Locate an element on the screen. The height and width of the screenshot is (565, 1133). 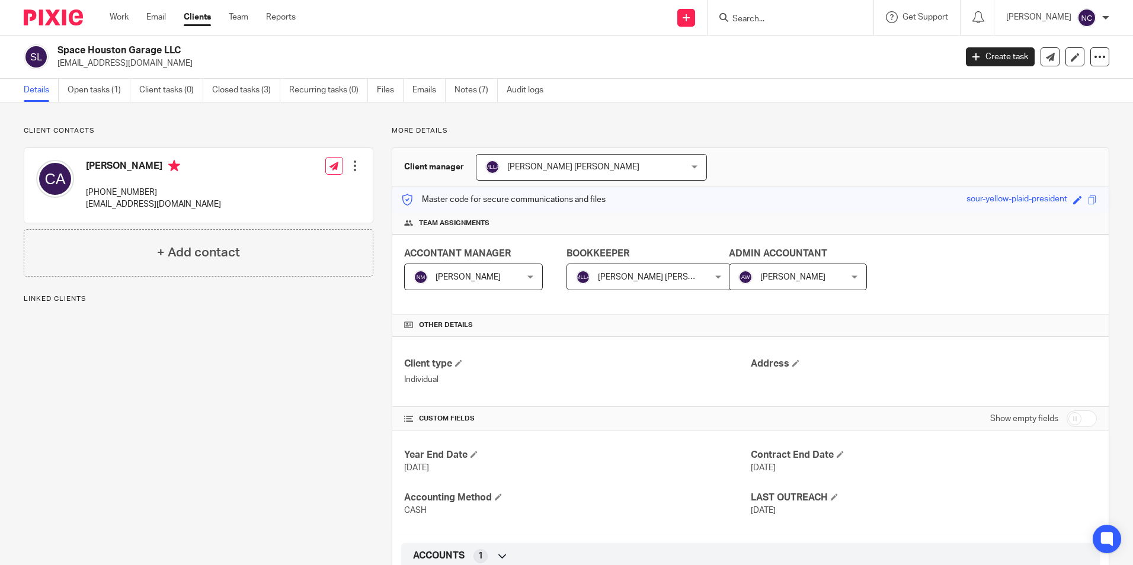
h4: Year End Date is located at coordinates (577, 455).